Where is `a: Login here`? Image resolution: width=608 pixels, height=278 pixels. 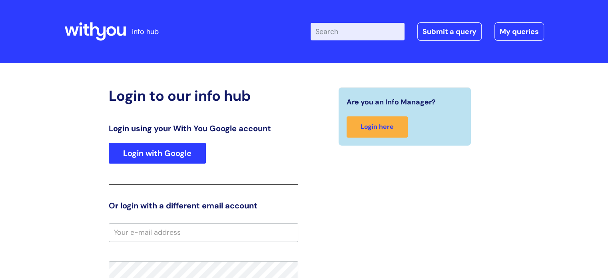 a: Login here is located at coordinates (377, 127).